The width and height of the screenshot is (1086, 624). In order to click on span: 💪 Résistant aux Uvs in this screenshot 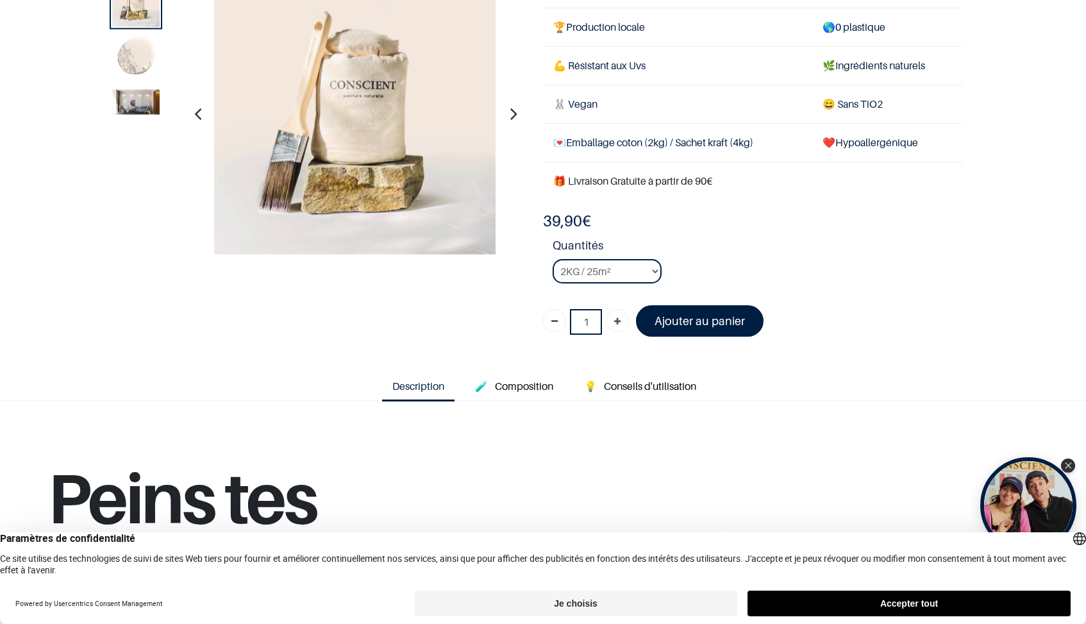, I will do `click(599, 65)`.